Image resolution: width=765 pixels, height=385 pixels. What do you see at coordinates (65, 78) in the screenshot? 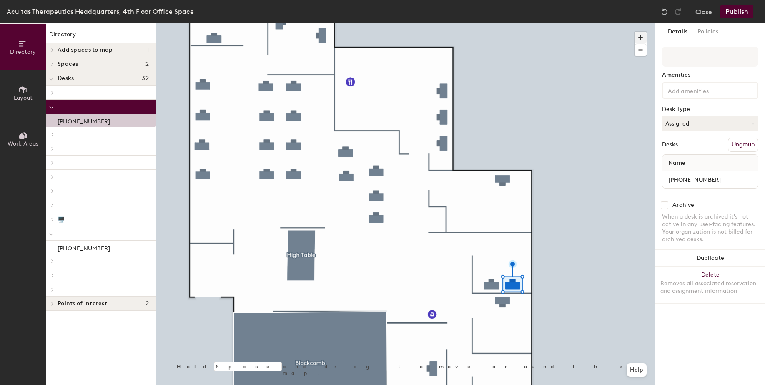
I see `span: Desks` at bounding box center [65, 78].